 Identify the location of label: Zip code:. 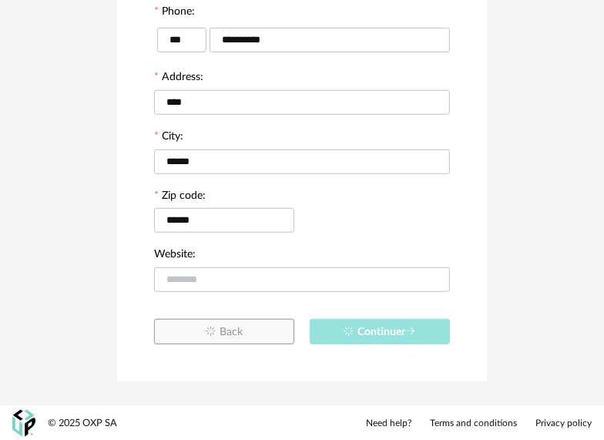
(180, 197).